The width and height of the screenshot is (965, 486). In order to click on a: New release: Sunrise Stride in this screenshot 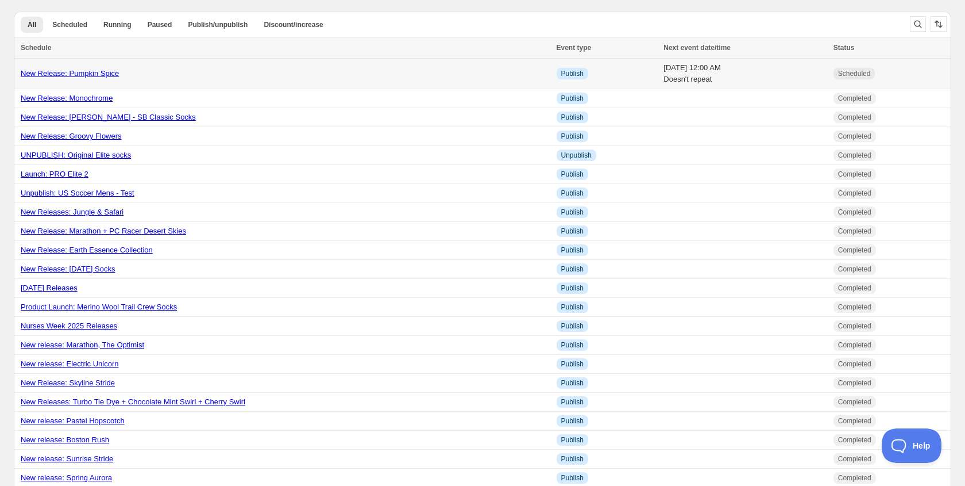, I will do `click(67, 458)`.